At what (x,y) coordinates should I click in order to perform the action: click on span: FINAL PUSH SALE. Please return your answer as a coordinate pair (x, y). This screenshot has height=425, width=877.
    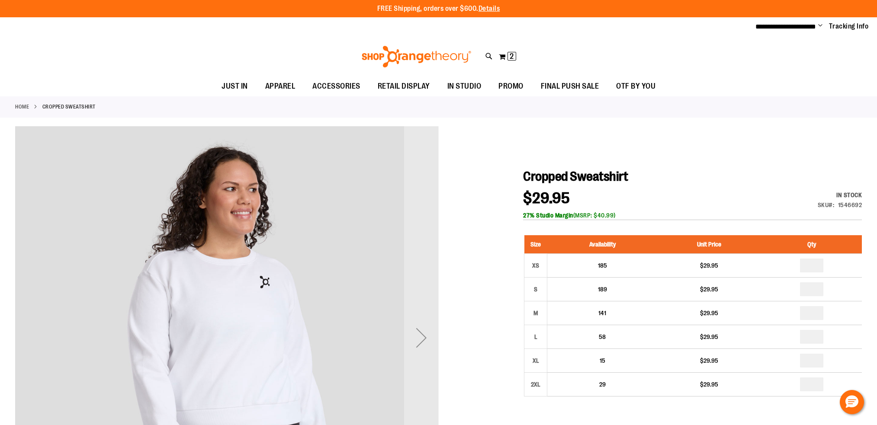
    Looking at the image, I should click on (570, 86).